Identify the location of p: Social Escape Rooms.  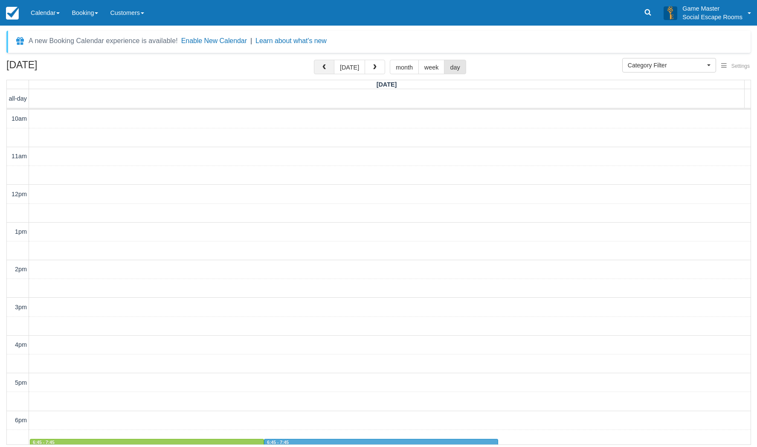
(712, 17).